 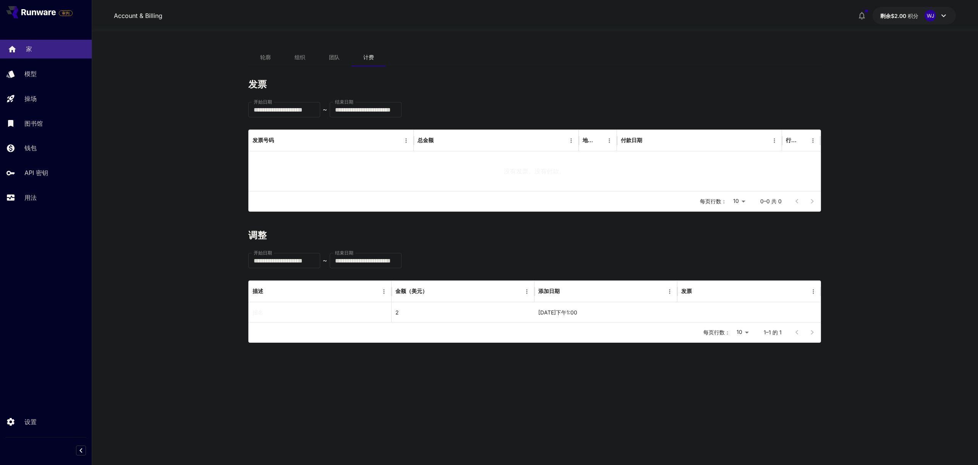 I want to click on font: 钱包, so click(x=31, y=148).